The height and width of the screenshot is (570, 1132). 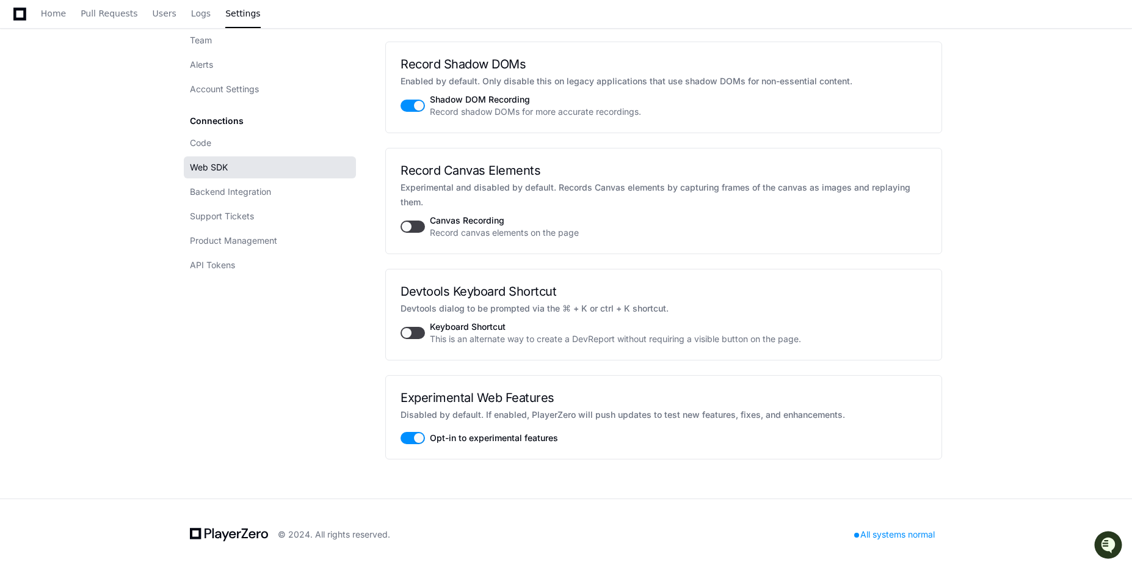 I want to click on span: Record shadow DOMs for more accurate recordings., so click(x=535, y=112).